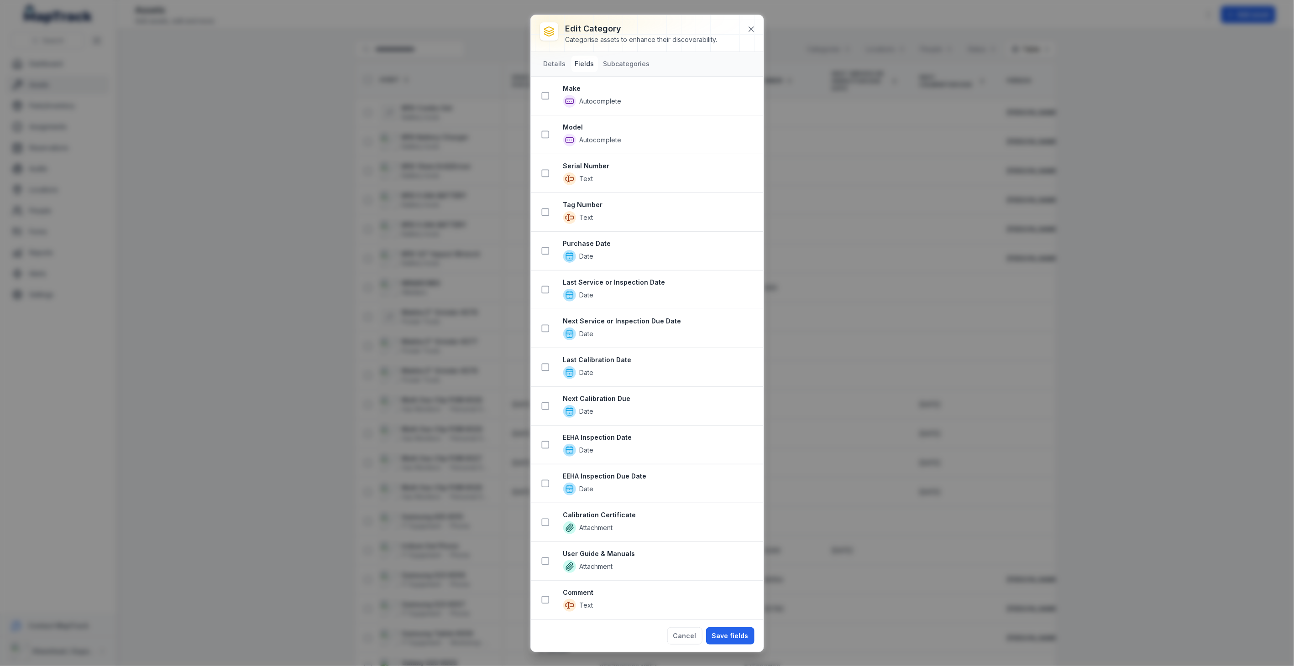  Describe the element at coordinates (659, 127) in the screenshot. I see `strong: Model` at that location.